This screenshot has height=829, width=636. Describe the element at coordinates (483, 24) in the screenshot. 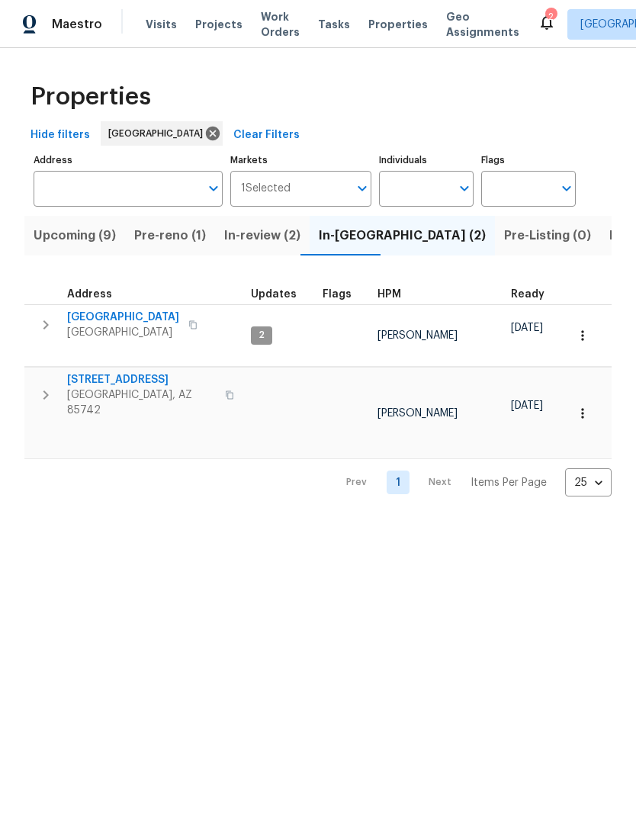

I see `span: Geo Assignments` at that location.